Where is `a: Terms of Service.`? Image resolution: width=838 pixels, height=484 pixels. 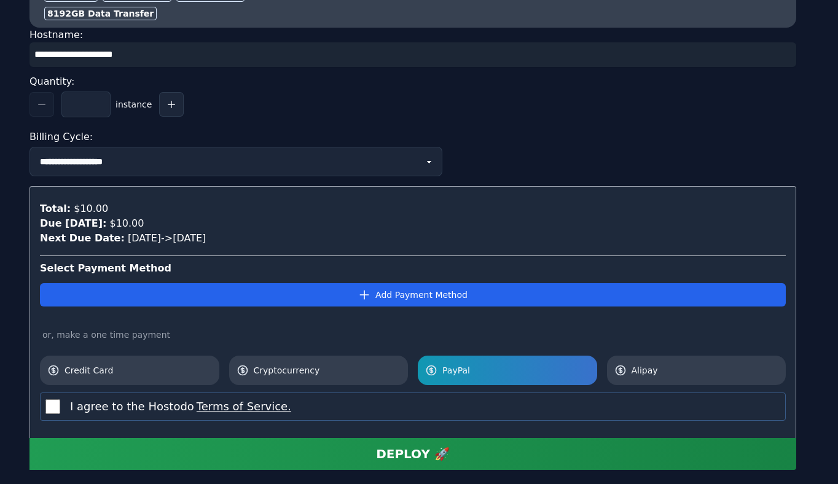
a: Terms of Service. is located at coordinates (243, 406).